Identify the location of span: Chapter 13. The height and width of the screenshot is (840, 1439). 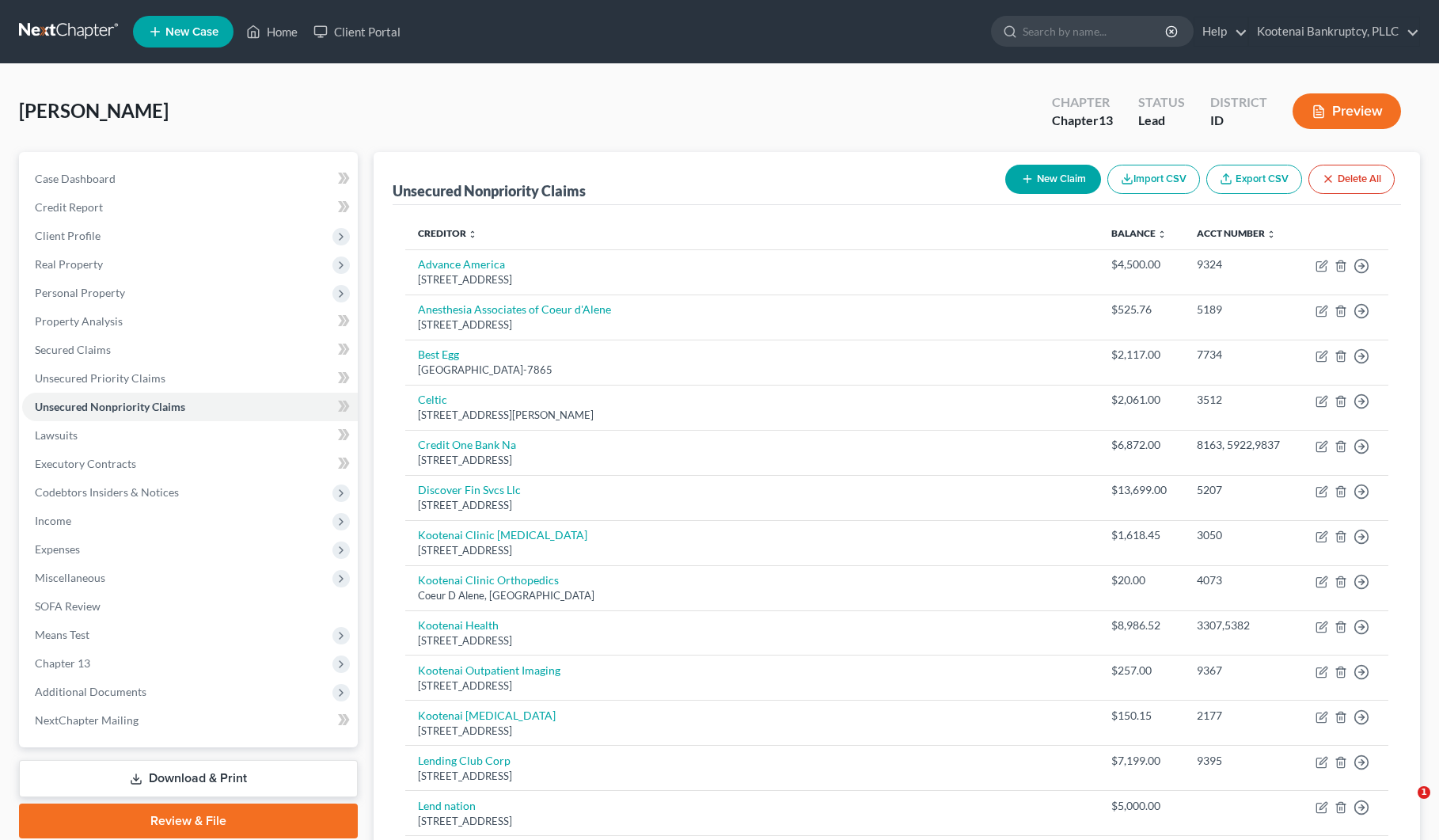
(62, 662).